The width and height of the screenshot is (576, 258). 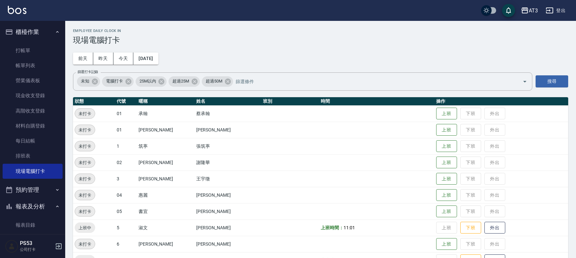 What do you see at coordinates (103, 58) in the screenshot?
I see `button: 昨天` at bounding box center [103, 58].